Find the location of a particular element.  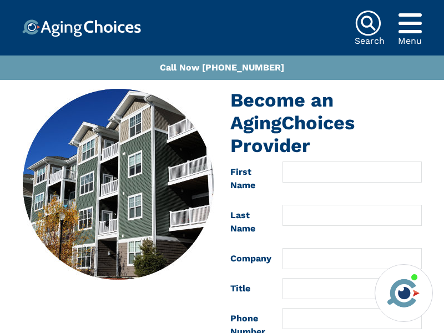

h1: Become an AgingChoices Provider is located at coordinates (326, 123).